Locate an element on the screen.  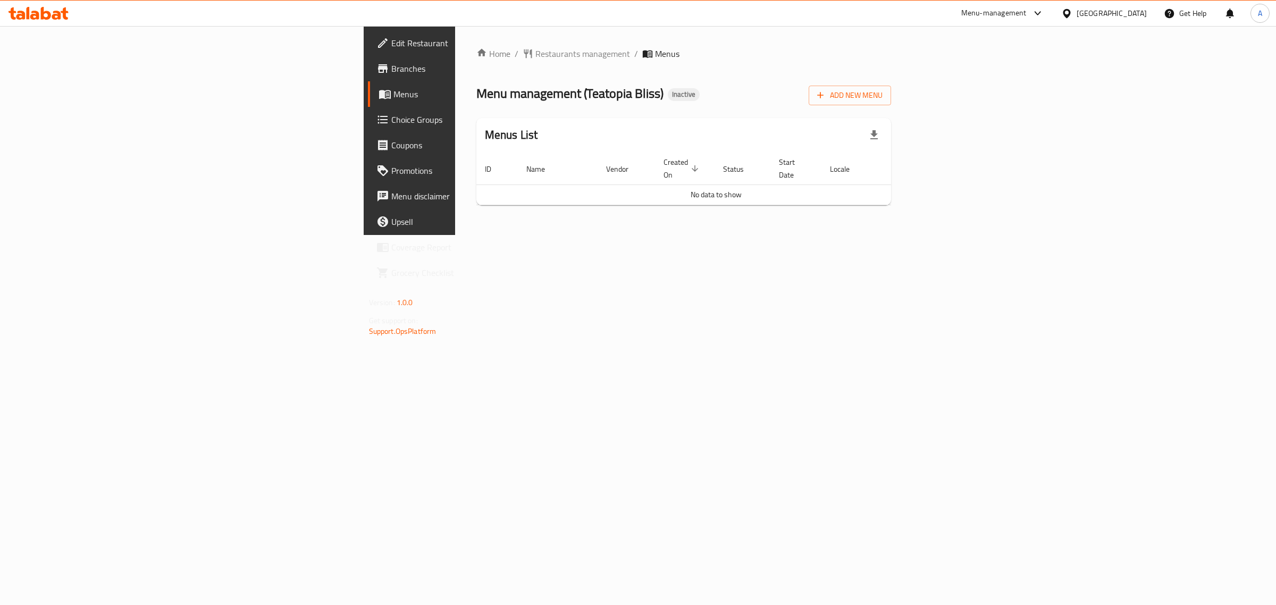
a: Upsell is located at coordinates (472, 222).